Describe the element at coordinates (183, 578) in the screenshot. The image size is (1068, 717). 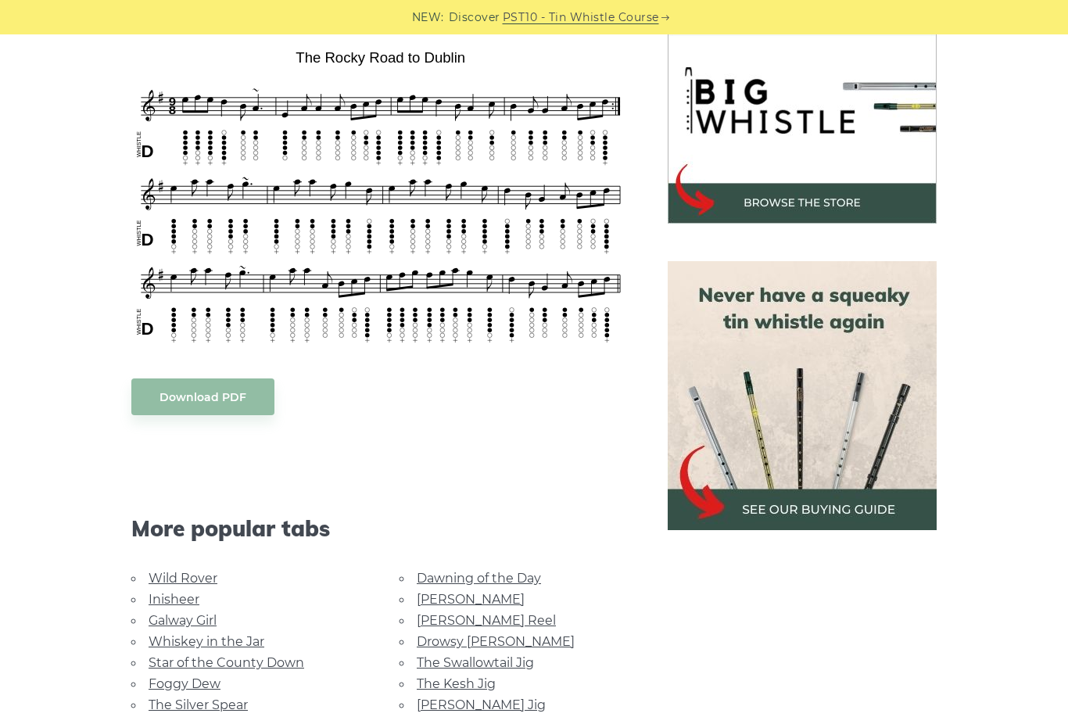
I see `a: Wild Rover` at that location.